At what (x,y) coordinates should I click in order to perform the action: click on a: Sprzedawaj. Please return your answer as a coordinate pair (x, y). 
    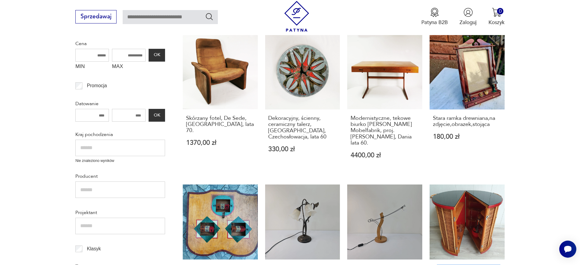
    Looking at the image, I should click on (96, 17).